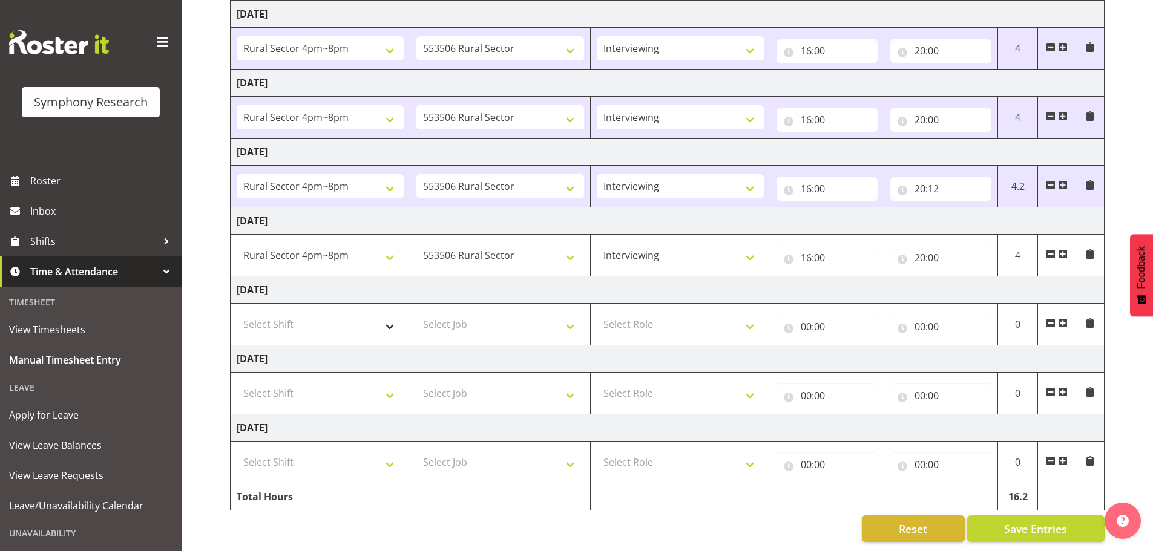  I want to click on button: Save Entries, so click(1035, 529).